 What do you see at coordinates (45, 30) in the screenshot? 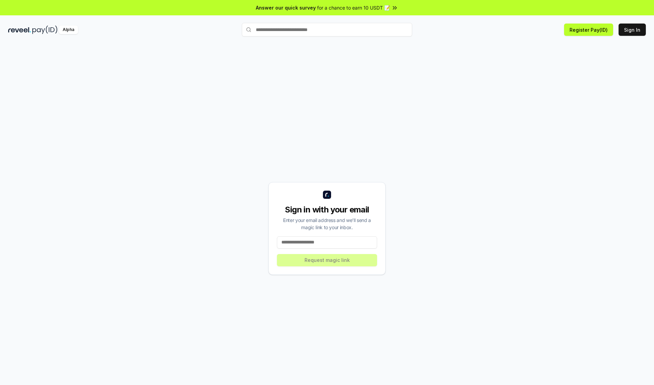
I see `img: pay_id` at bounding box center [45, 30].